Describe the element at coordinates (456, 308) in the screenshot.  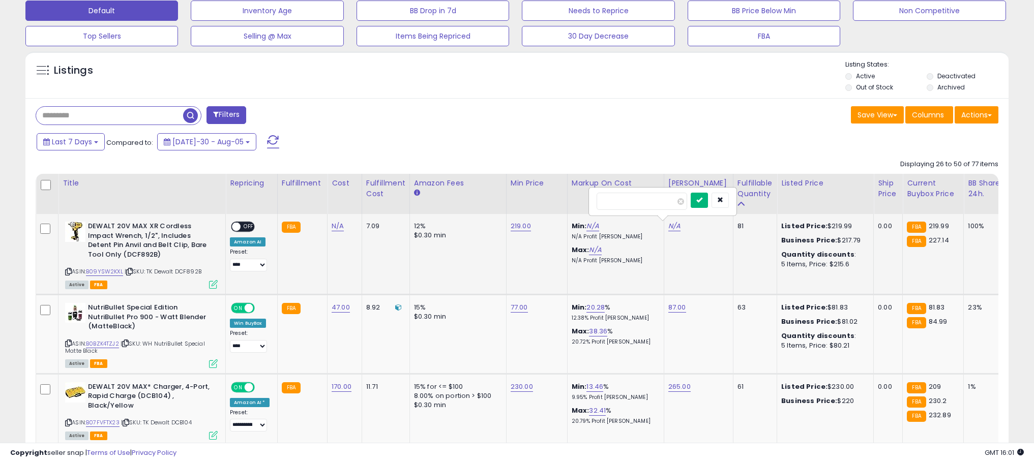
I see `div: 15%` at that location.